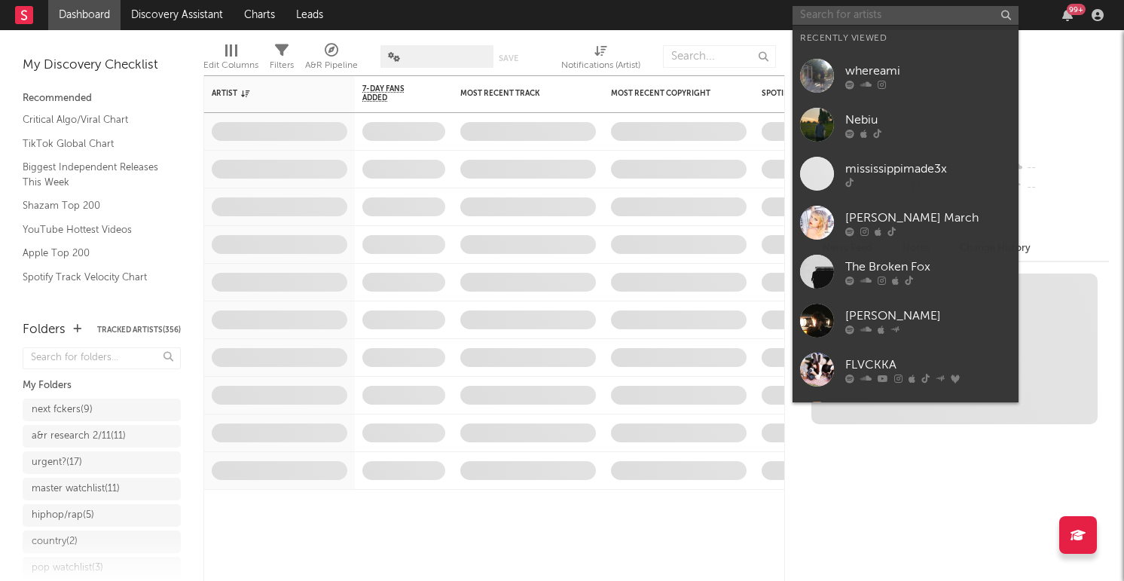 The image size is (1124, 581). What do you see at coordinates (268, 93) in the screenshot?
I see `div: Artist` at bounding box center [268, 93].